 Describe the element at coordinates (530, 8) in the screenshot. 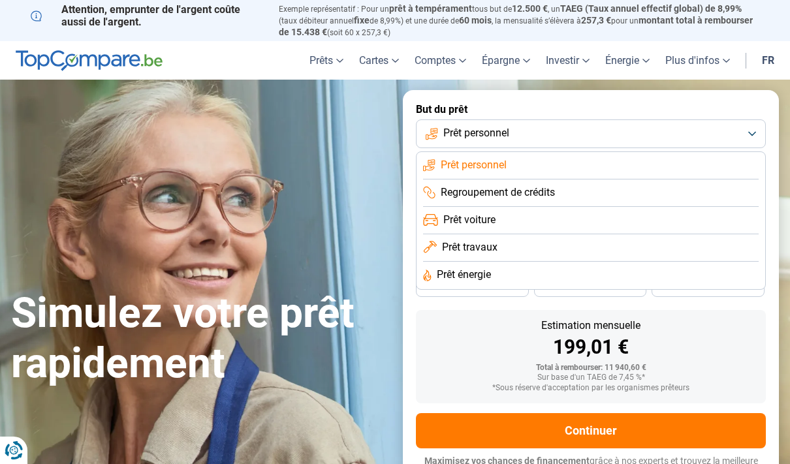

I see `span: 12.500 €` at that location.